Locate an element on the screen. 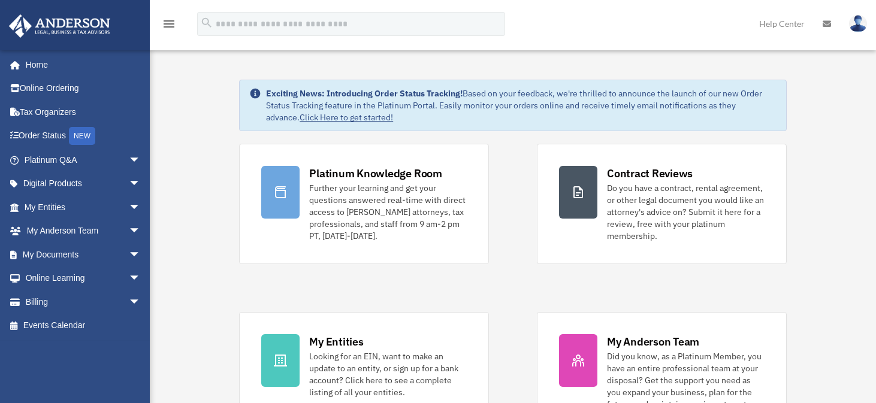 This screenshot has width=876, height=403. a: Billingarrow_drop_down is located at coordinates (83, 302).